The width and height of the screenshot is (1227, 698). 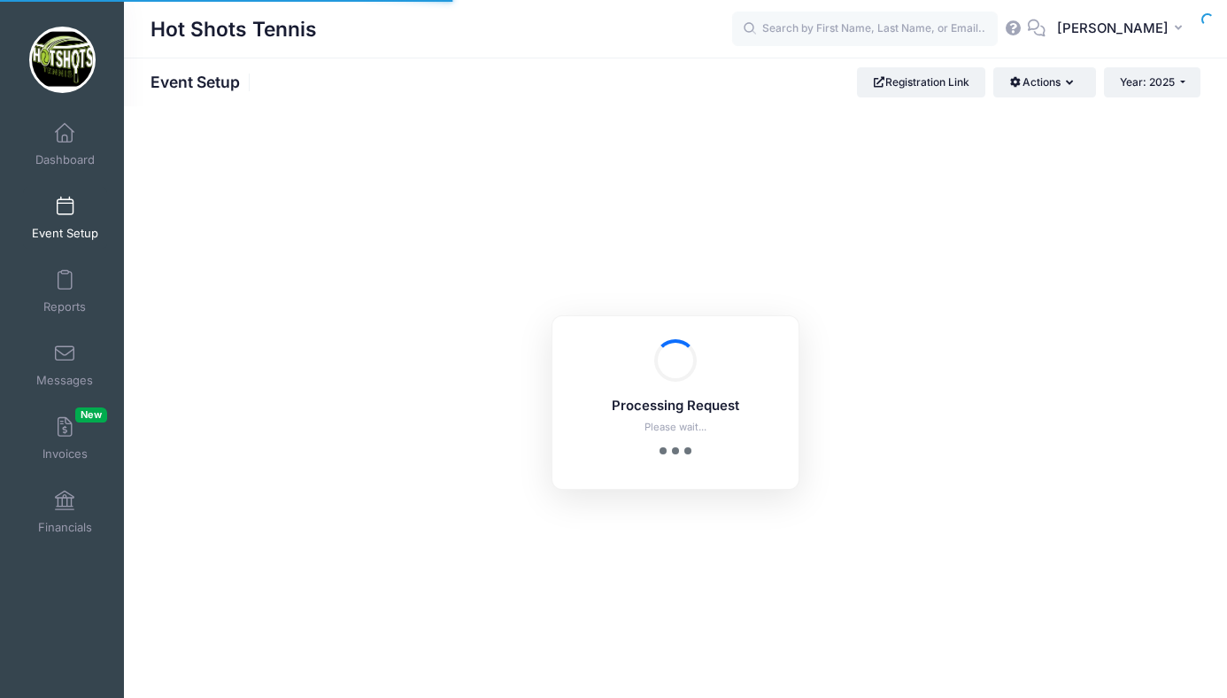 I want to click on span: Invoices, so click(x=65, y=453).